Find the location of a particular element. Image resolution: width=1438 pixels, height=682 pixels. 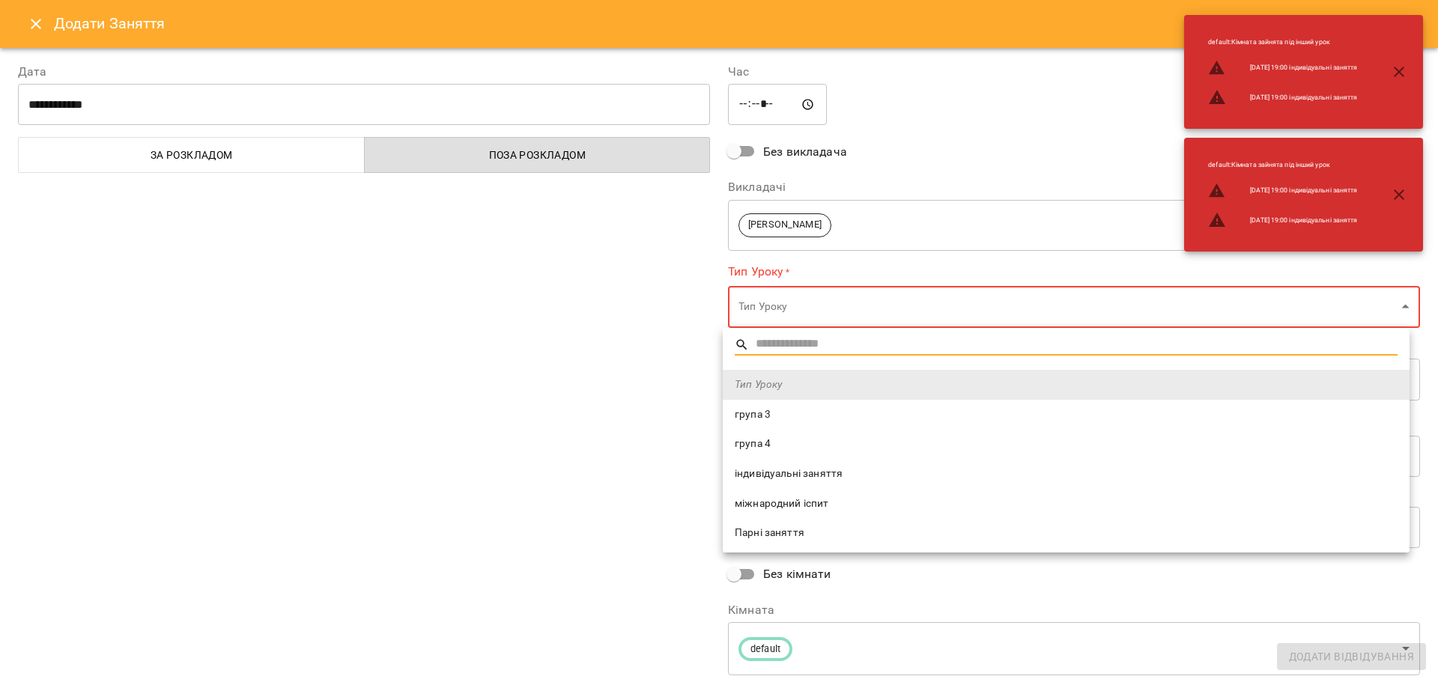

span: група 3 is located at coordinates (1066, 415).